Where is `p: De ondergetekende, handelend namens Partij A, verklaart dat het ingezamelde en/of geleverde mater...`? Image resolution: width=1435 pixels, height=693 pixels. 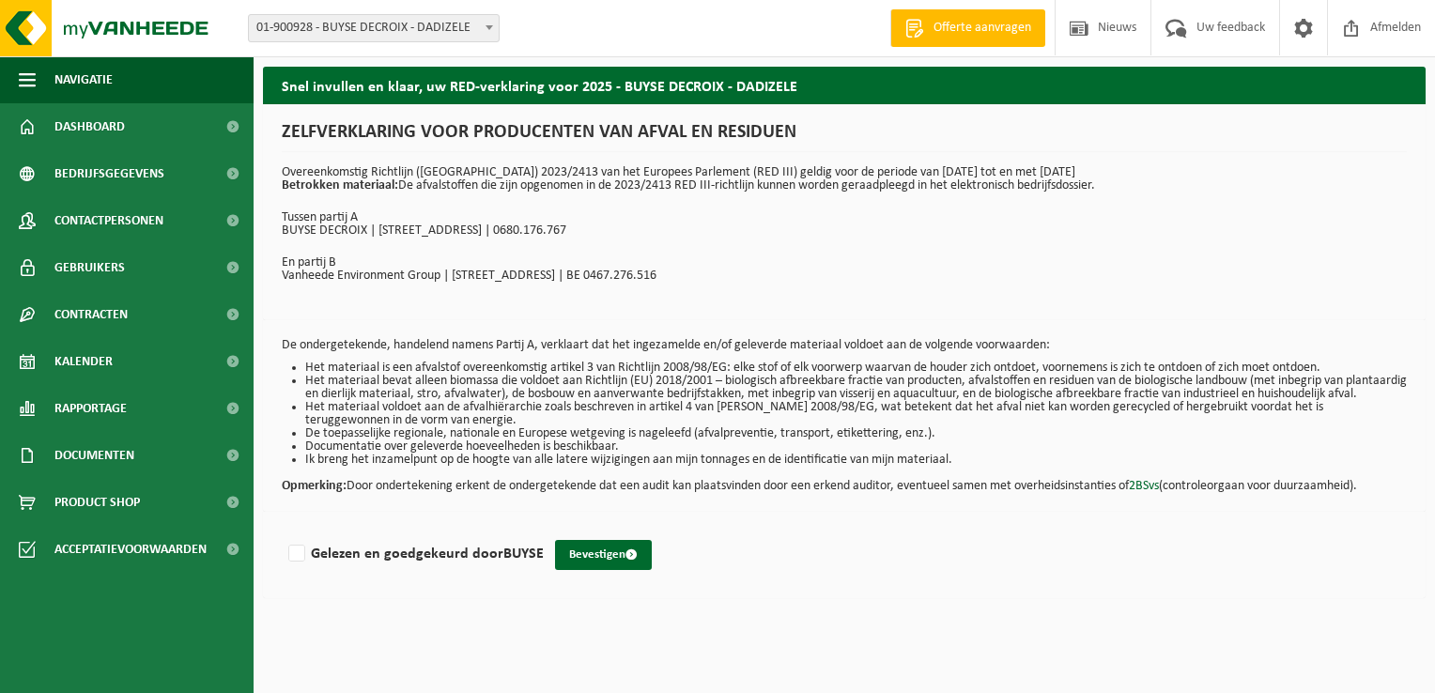 p: De ondergetekende, handelend namens Partij A, verklaart dat het ingezamelde en/of geleverde mater... is located at coordinates (844, 346).